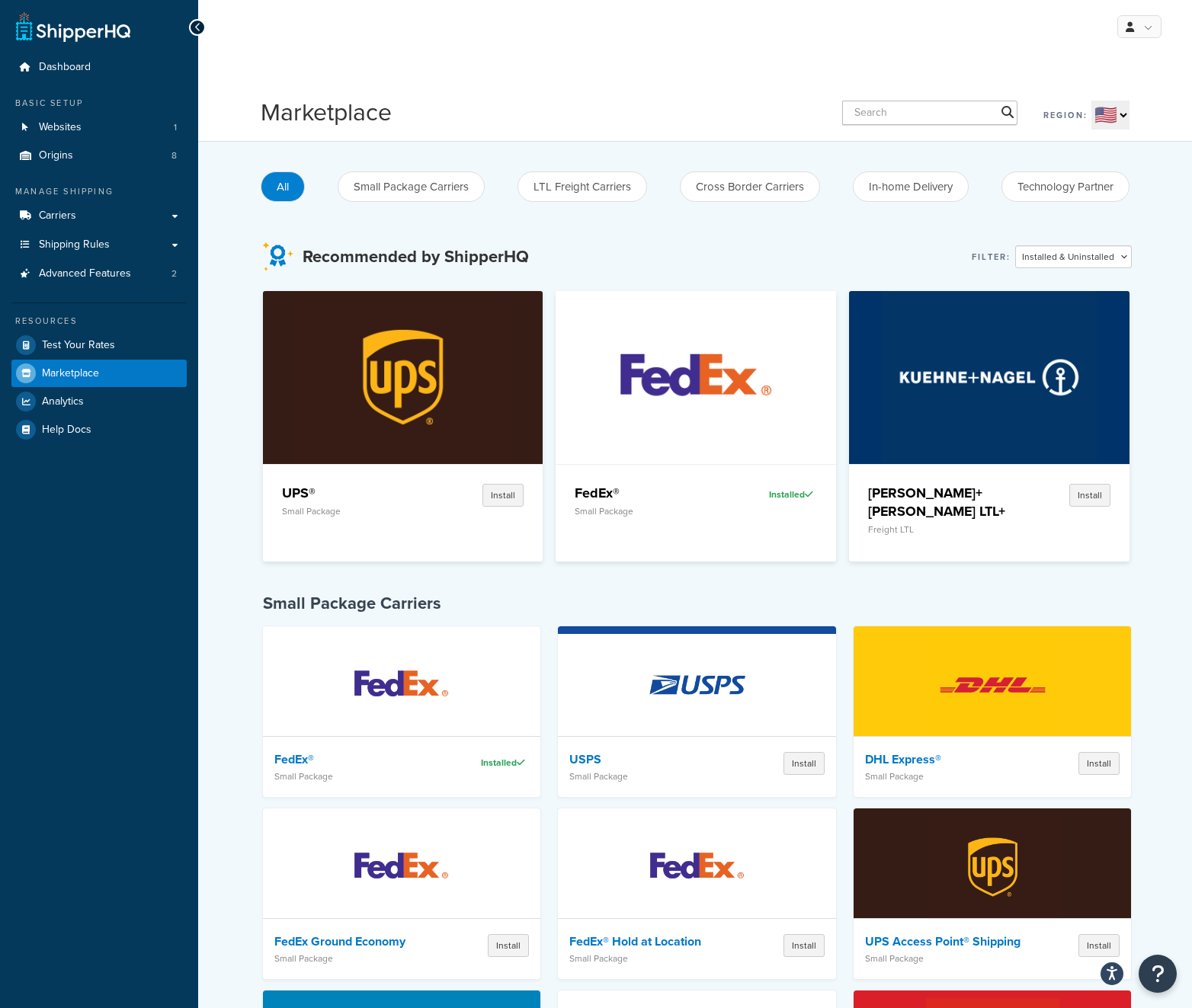  Describe the element at coordinates (930, 113) in the screenshot. I see `input: Search` at that location.